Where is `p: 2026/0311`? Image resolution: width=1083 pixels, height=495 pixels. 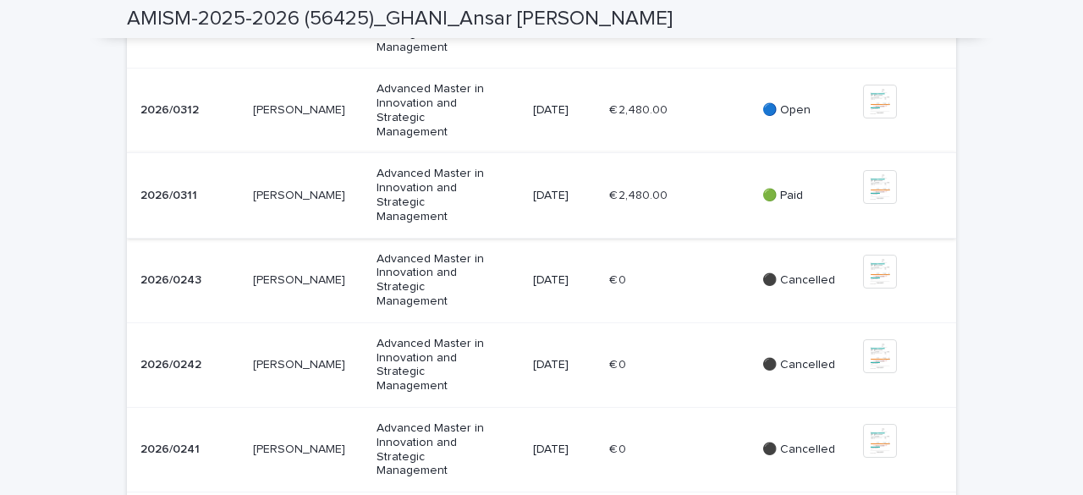 p: 2026/0311 is located at coordinates (170, 194).